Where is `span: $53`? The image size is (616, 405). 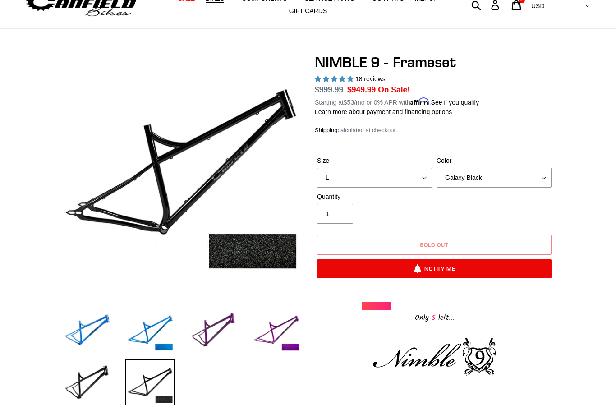 span: $53 is located at coordinates (348, 102).